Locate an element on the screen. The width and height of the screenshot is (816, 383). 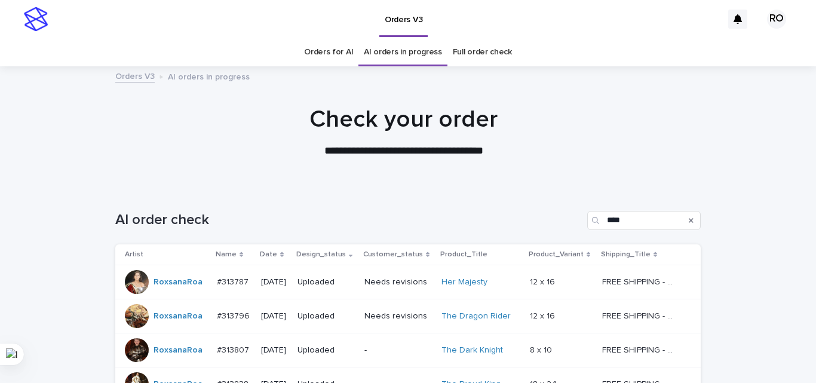
p: Design_status is located at coordinates (321, 254).